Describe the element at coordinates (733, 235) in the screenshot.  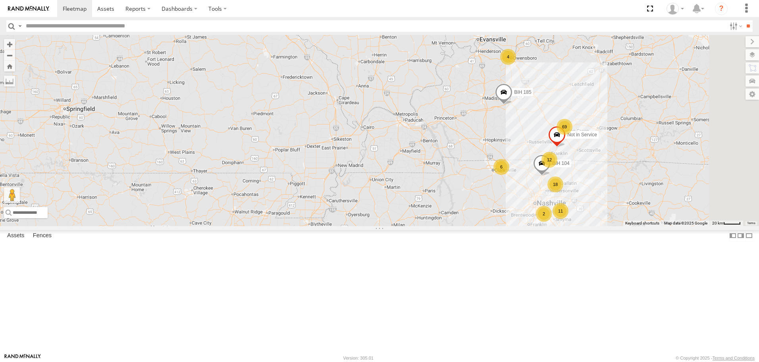
I see `label: Dock Summary Table to the Left` at that location.